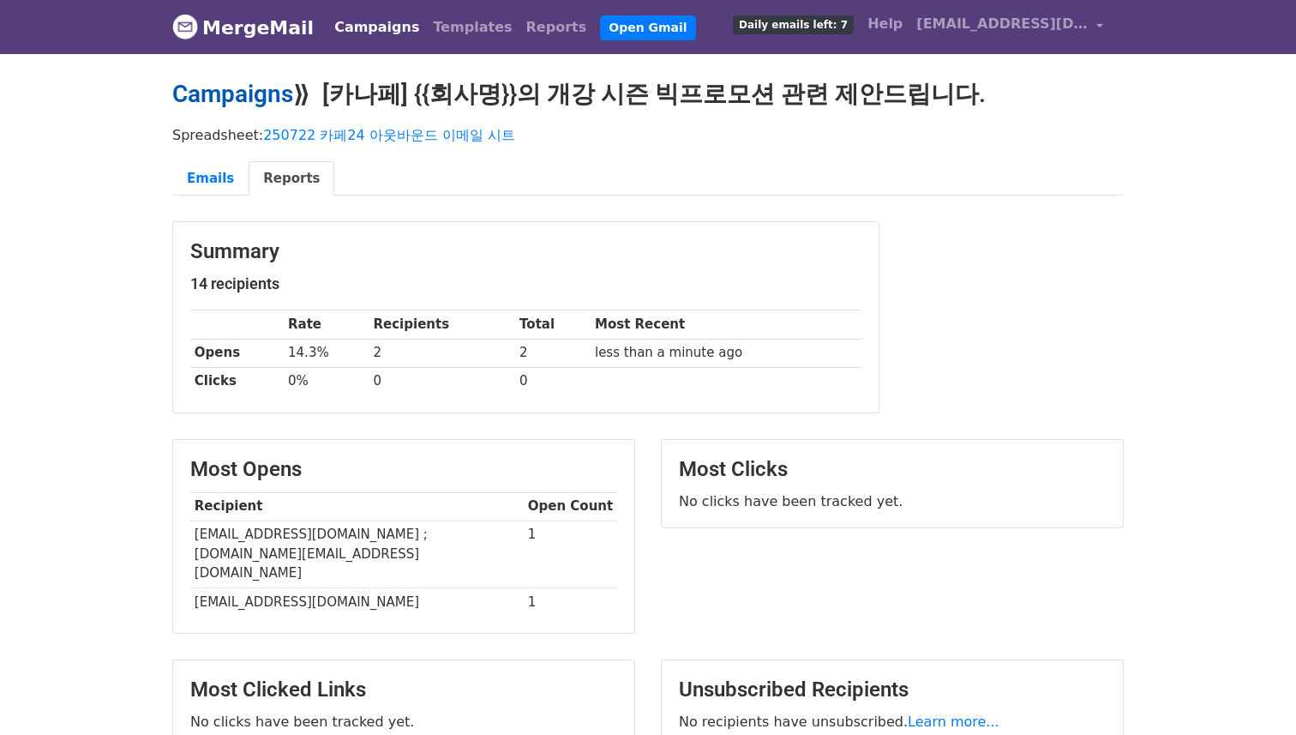 The width and height of the screenshot is (1296, 735). I want to click on a: Templates, so click(472, 27).